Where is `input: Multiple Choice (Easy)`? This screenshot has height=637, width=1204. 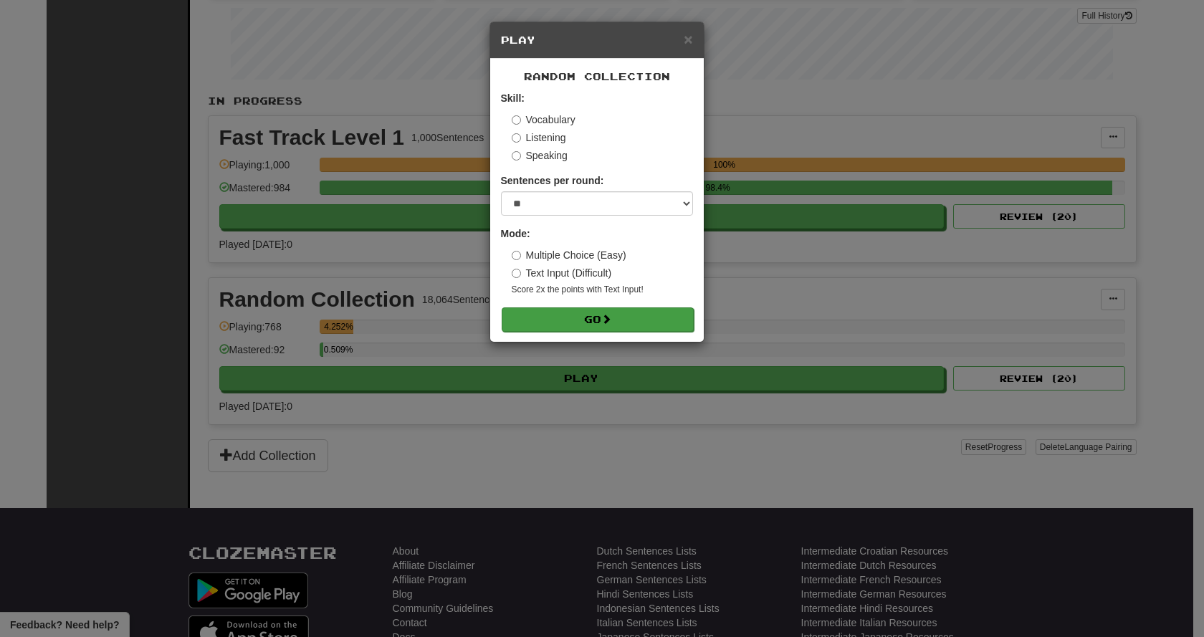 input: Multiple Choice (Easy) is located at coordinates (516, 255).